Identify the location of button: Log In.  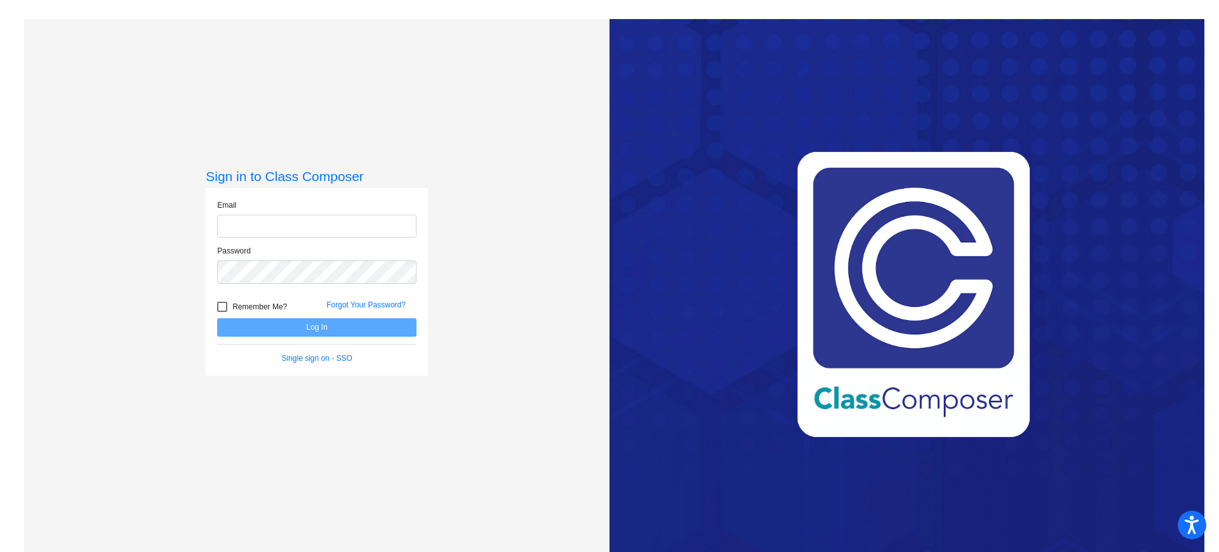
(317, 327).